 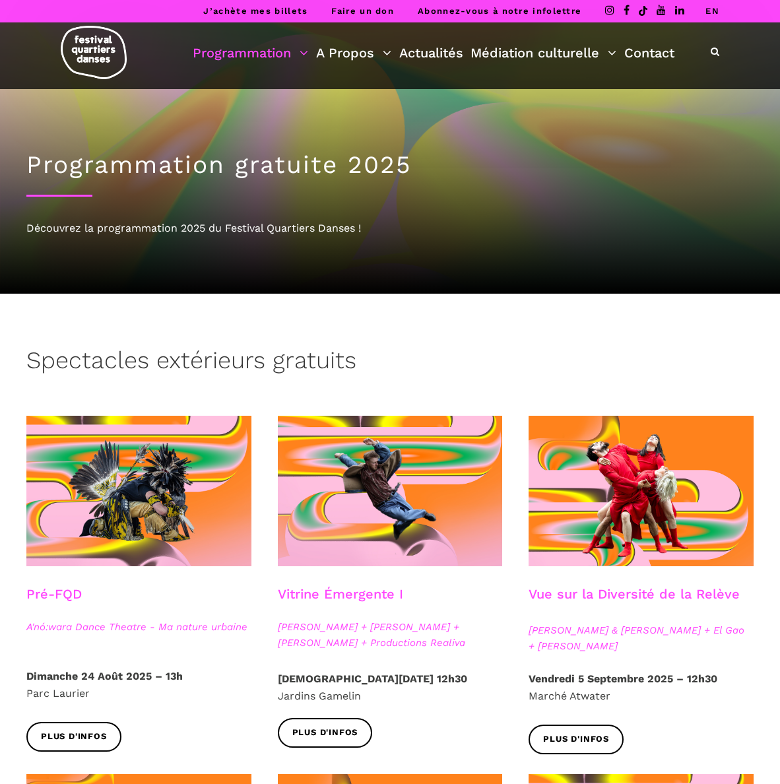 What do you see at coordinates (640, 687) in the screenshot?
I see `p: Marché Atwater` at bounding box center [640, 687].